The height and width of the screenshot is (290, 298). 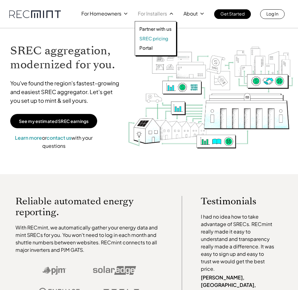 I want to click on a: Portal, so click(x=155, y=48).